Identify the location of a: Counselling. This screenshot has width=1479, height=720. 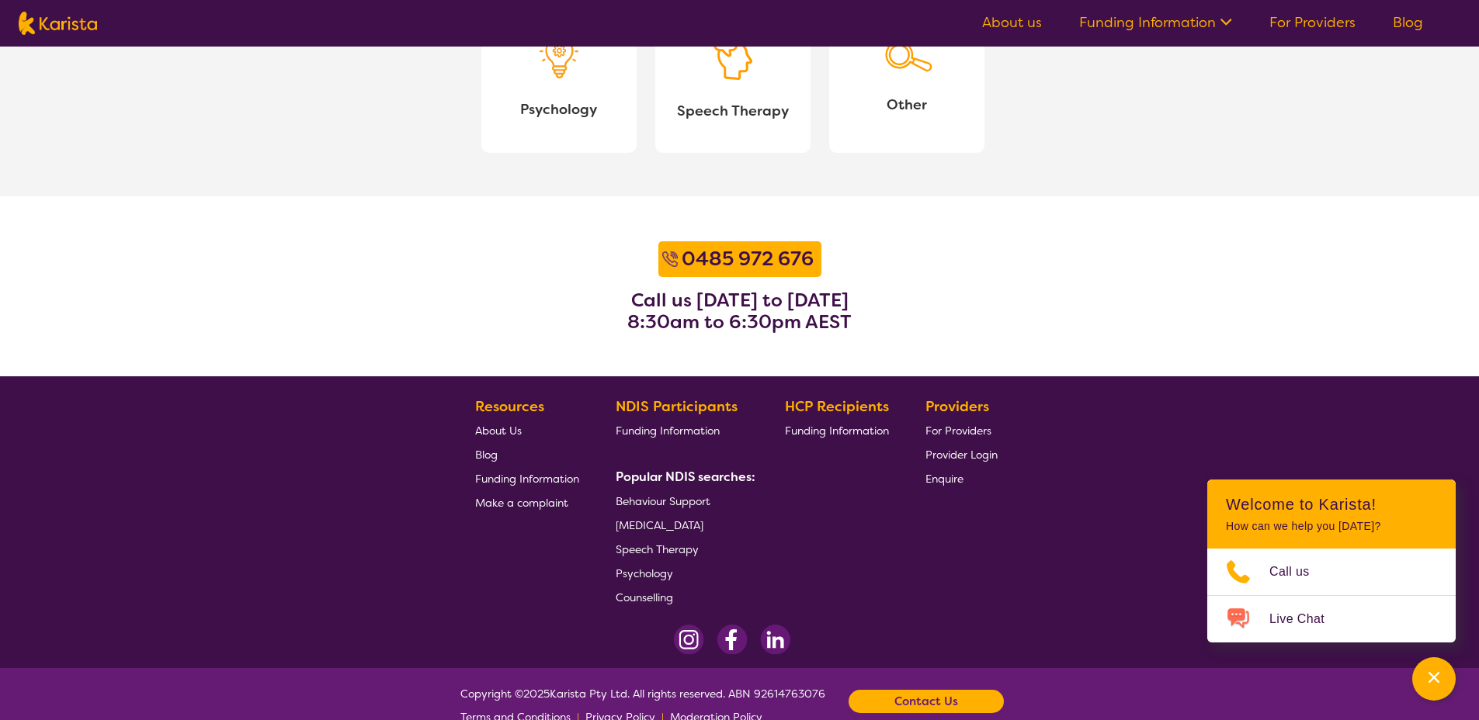
(682, 597).